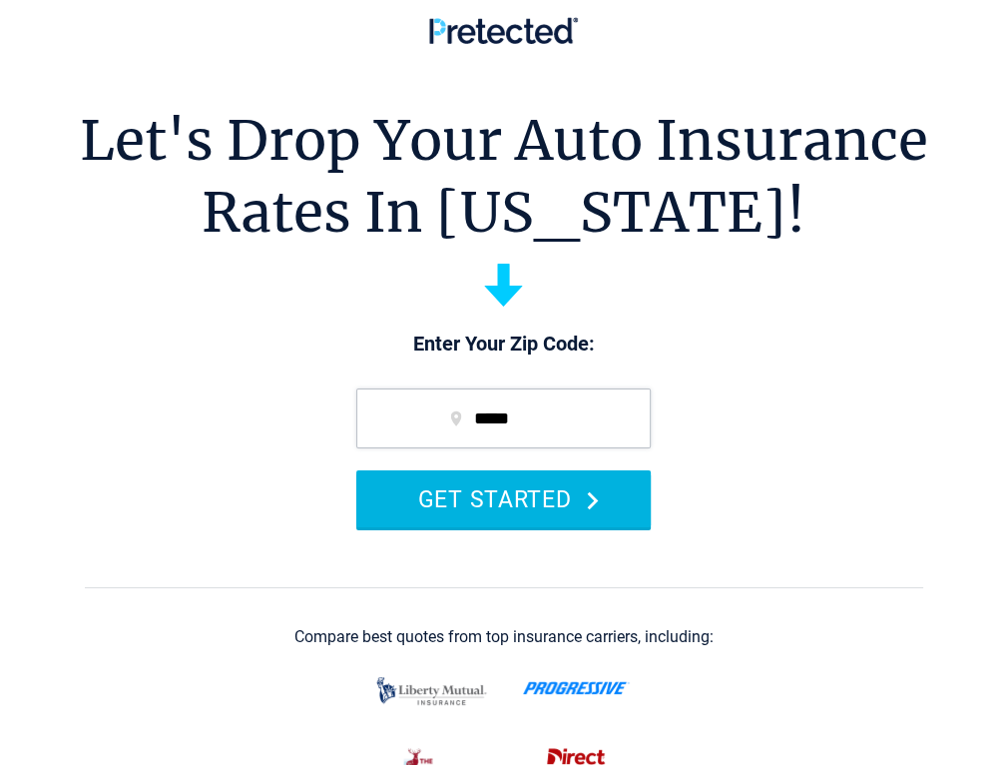  Describe the element at coordinates (503, 344) in the screenshot. I see `p: Enter Your Zip Code:` at that location.